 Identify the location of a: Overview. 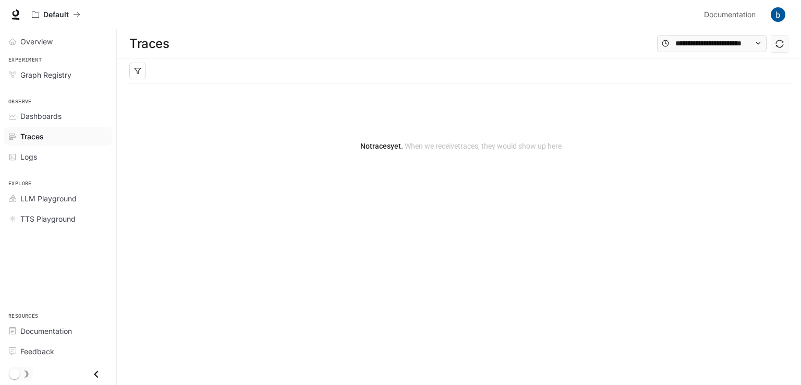
(58, 41).